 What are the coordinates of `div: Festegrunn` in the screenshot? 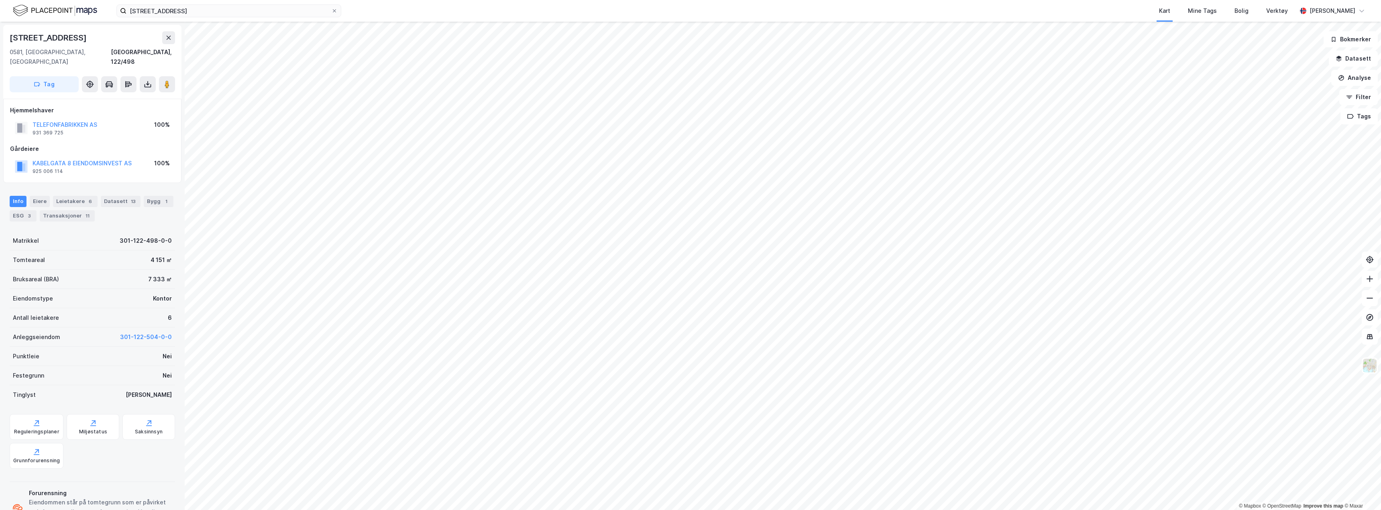 It's located at (29, 376).